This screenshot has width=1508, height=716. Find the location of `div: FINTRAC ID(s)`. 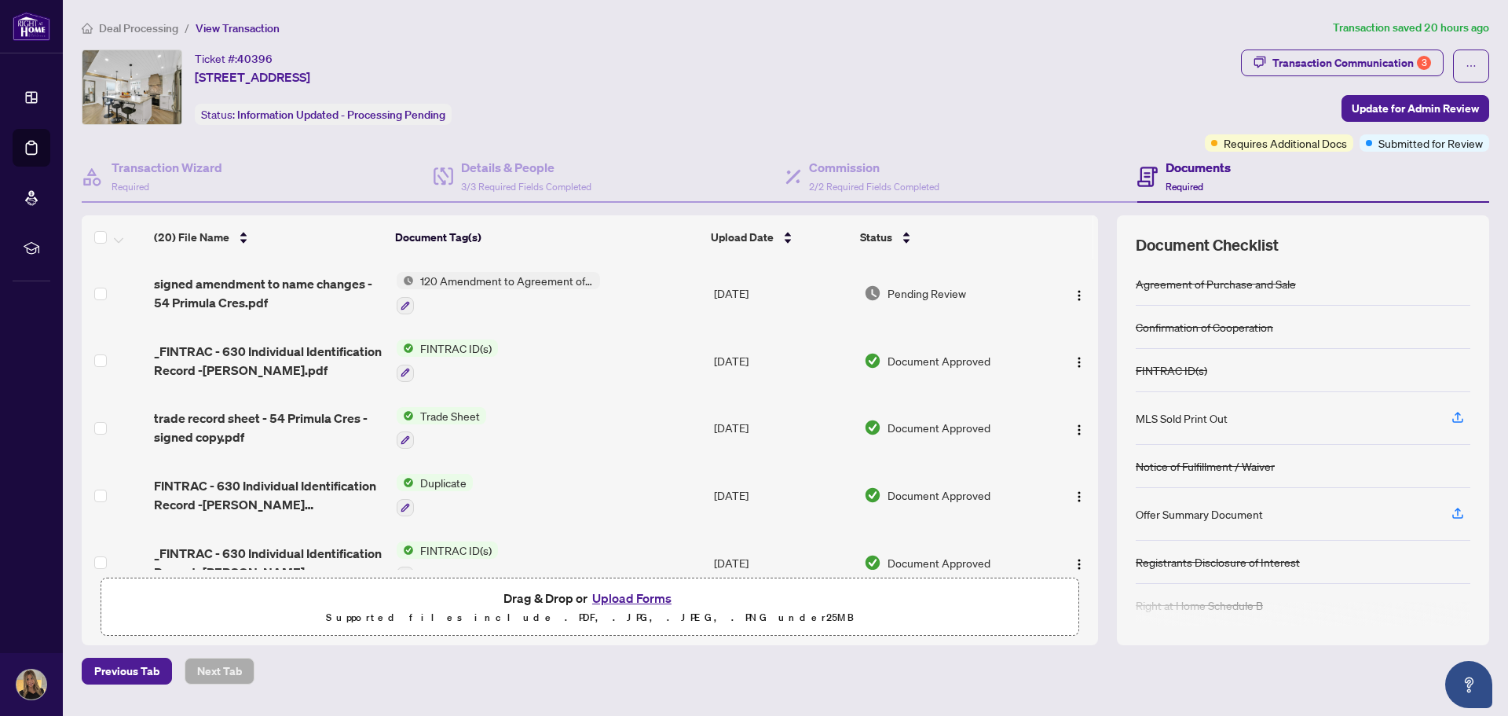

div: FINTRAC ID(s) is located at coordinates (1171, 370).